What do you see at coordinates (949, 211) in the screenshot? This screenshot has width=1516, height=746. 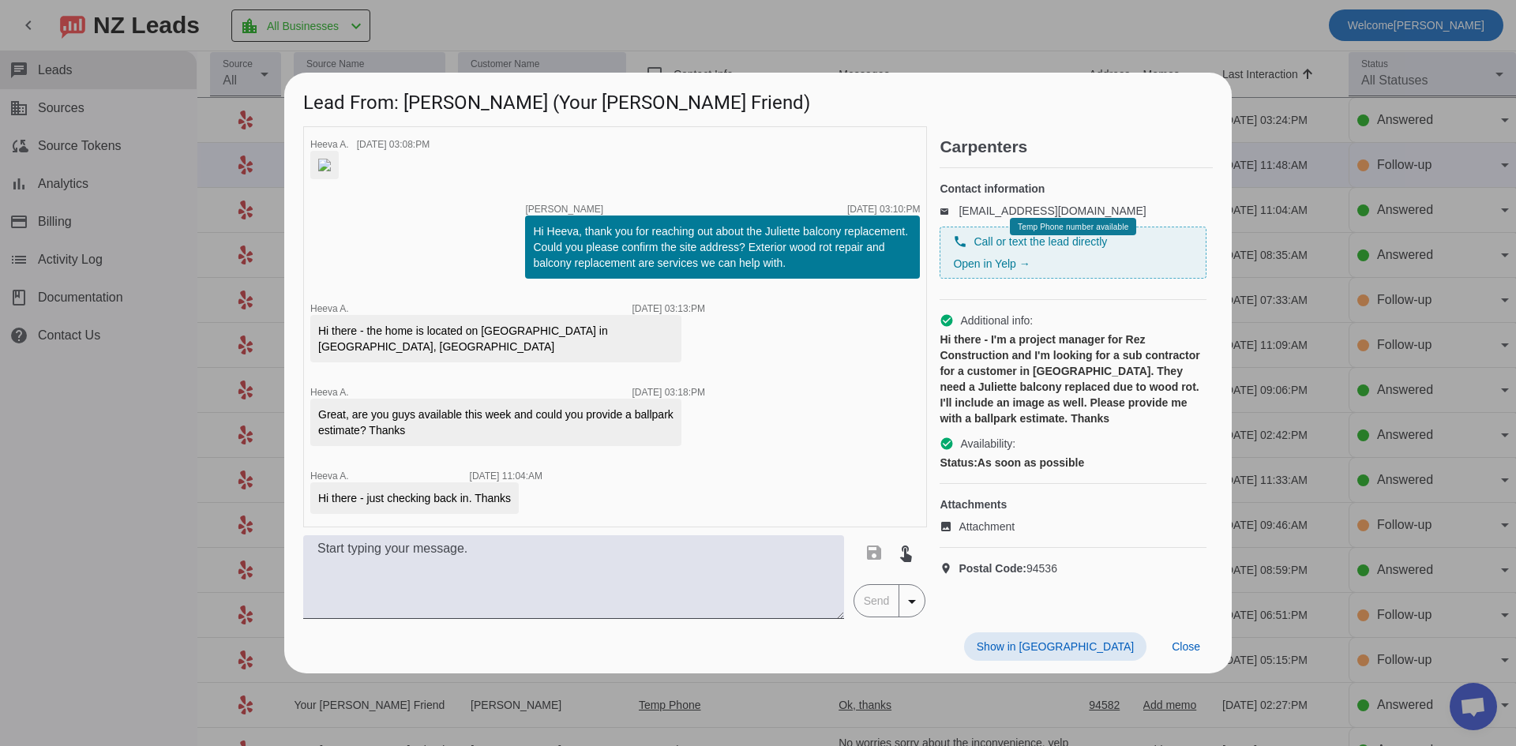 I see `mat-icon: email` at bounding box center [949, 211].